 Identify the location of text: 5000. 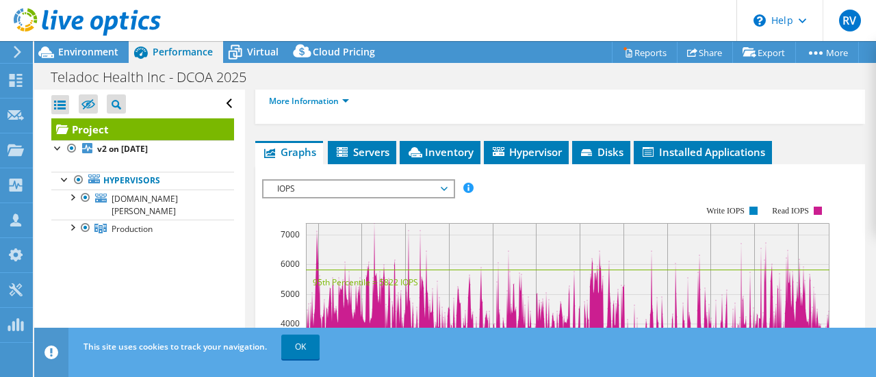
(290, 294).